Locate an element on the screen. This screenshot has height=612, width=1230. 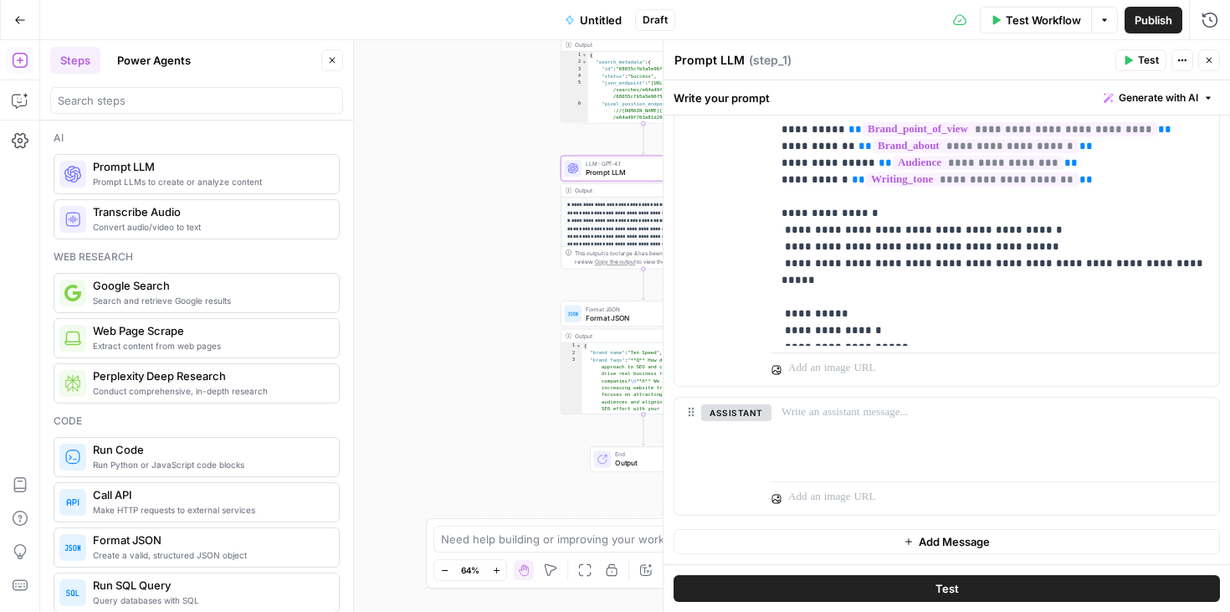
span: Output is located at coordinates (651, 463).